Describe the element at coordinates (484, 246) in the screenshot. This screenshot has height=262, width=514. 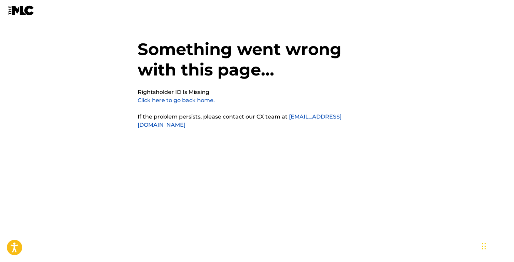
I see `div: Drag` at that location.